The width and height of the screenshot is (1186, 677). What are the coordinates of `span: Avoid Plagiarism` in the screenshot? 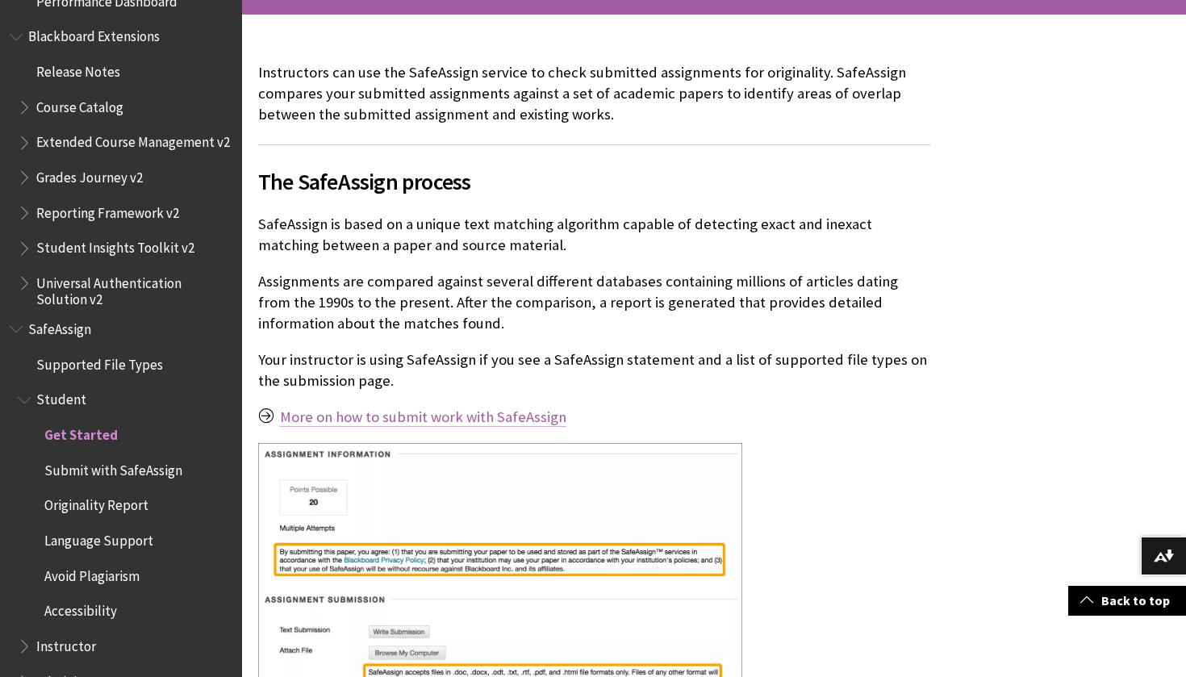 It's located at (92, 573).